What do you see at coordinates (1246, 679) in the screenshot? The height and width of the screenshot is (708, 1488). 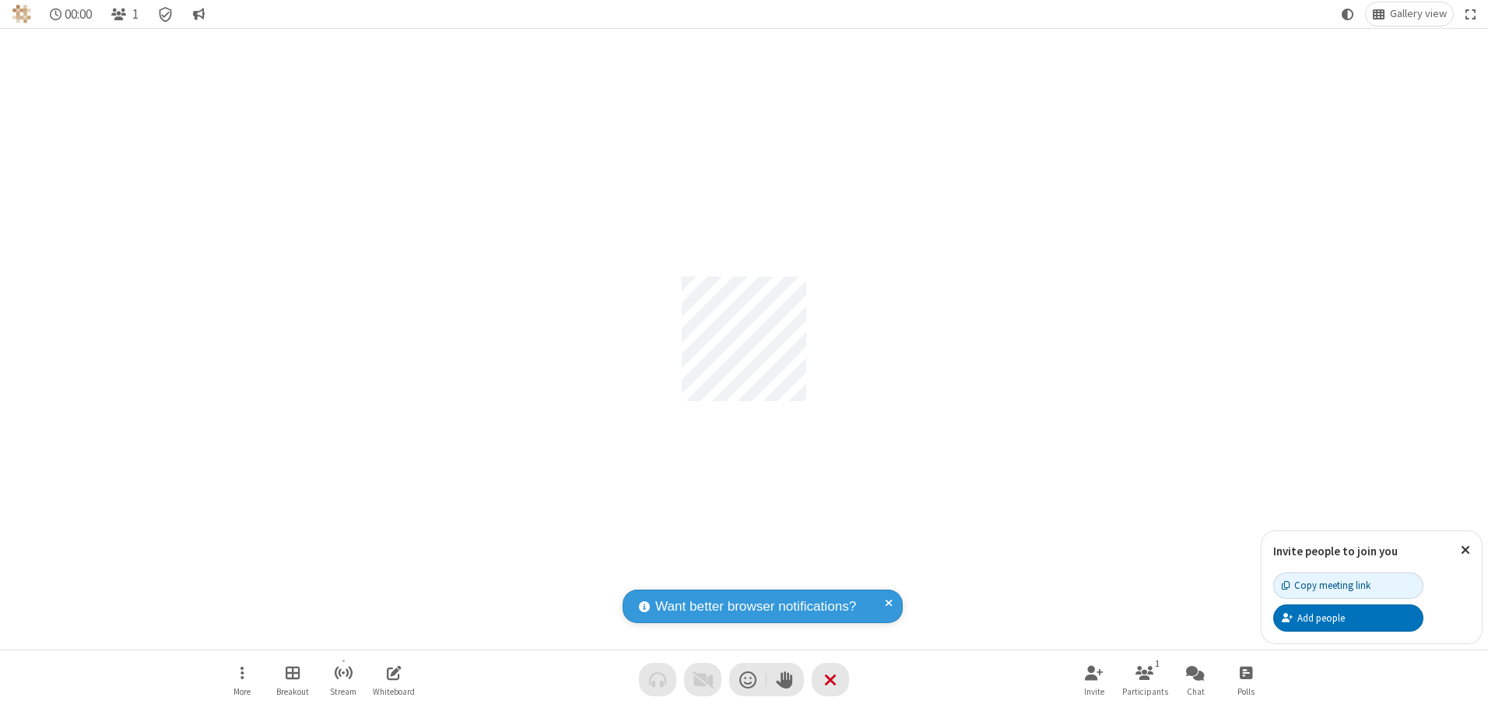 I see `button: Open poll` at bounding box center [1246, 679].